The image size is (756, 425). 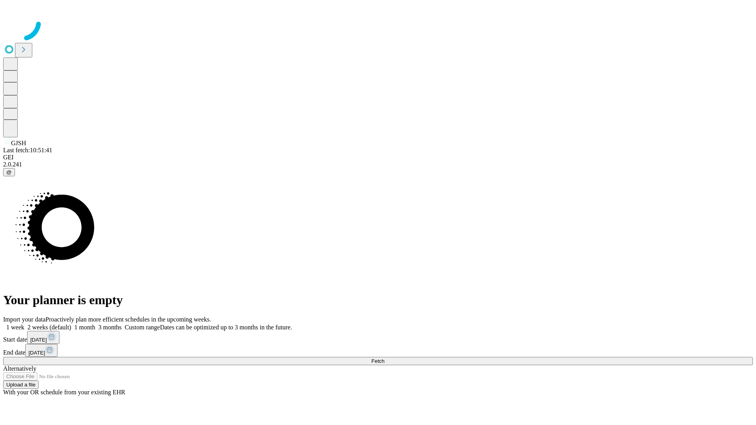 I want to click on span: 2 weeks (default), so click(x=49, y=327).